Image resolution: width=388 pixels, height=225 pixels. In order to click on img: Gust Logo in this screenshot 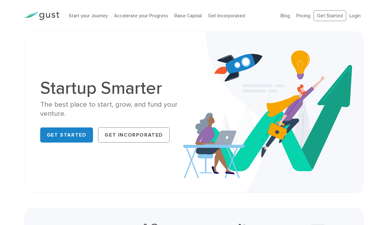, I will do `click(42, 16)`.